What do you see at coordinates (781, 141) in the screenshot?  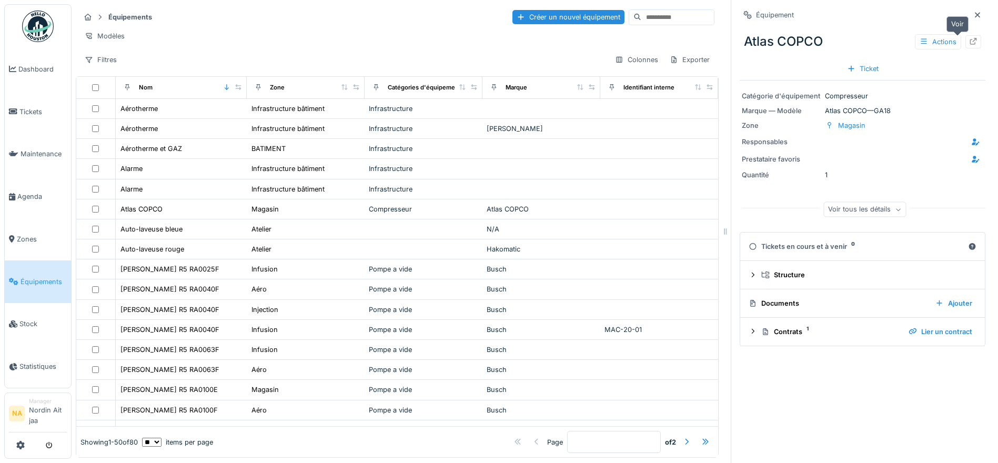 I see `div: Responsables` at bounding box center [781, 141].